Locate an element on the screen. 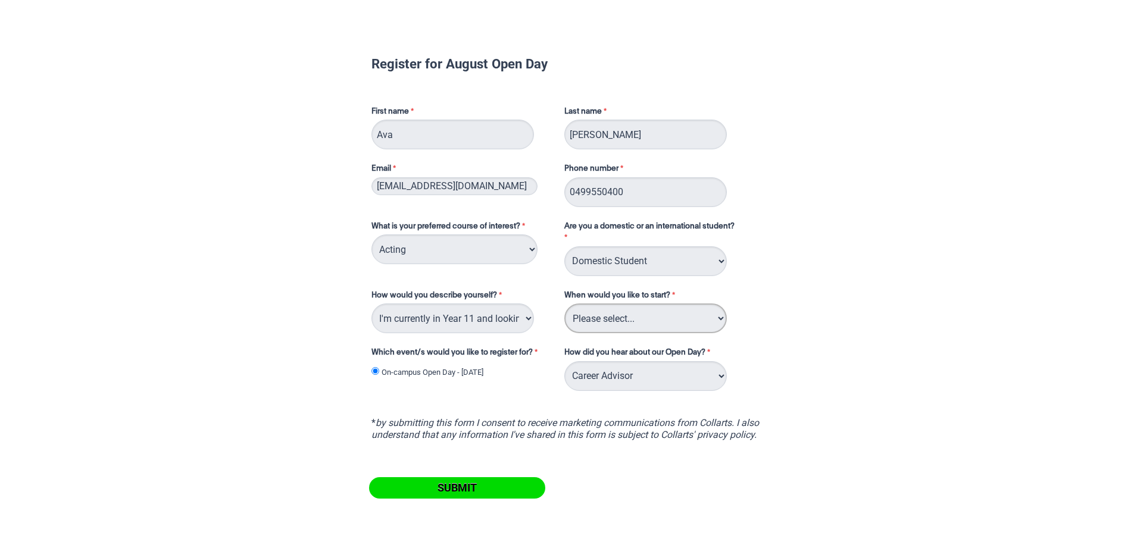 This screenshot has width=1134, height=542. label: How did you hear about our Open Day? is located at coordinates (639, 354).